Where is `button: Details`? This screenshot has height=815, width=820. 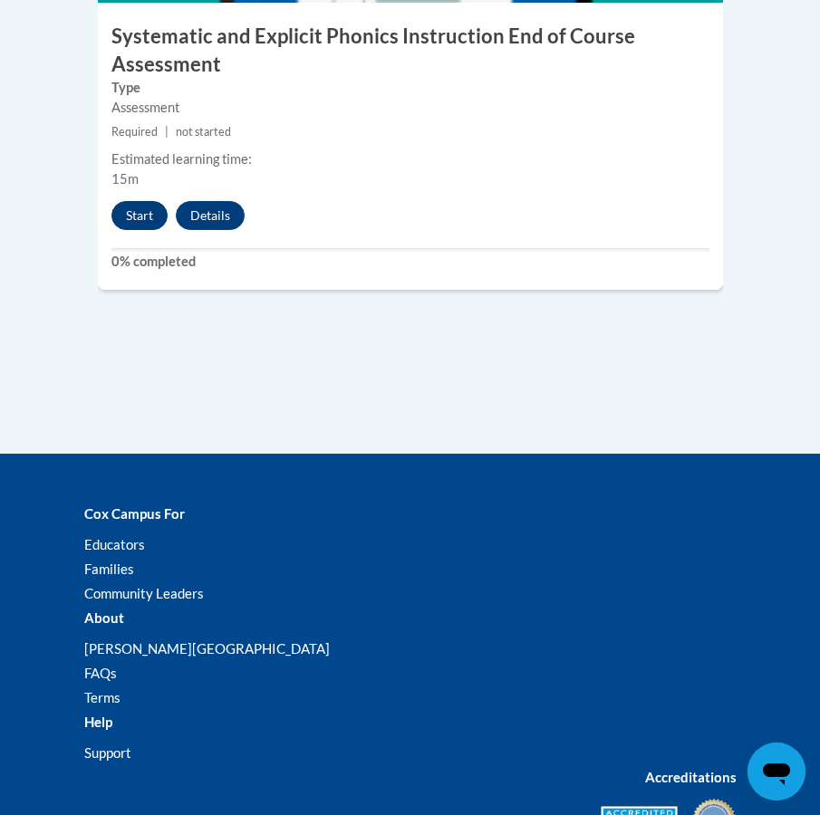 button: Details is located at coordinates (210, 216).